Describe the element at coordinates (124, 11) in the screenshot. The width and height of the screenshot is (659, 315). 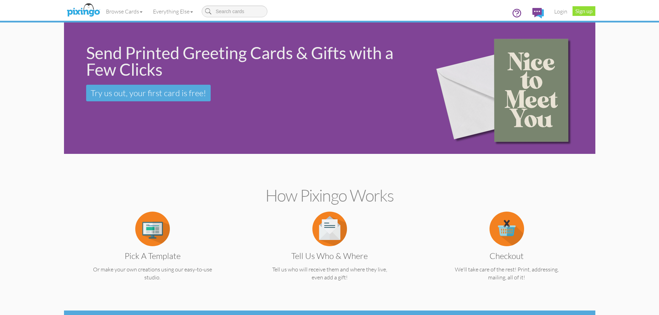
I see `a: Browse Cards` at that location.